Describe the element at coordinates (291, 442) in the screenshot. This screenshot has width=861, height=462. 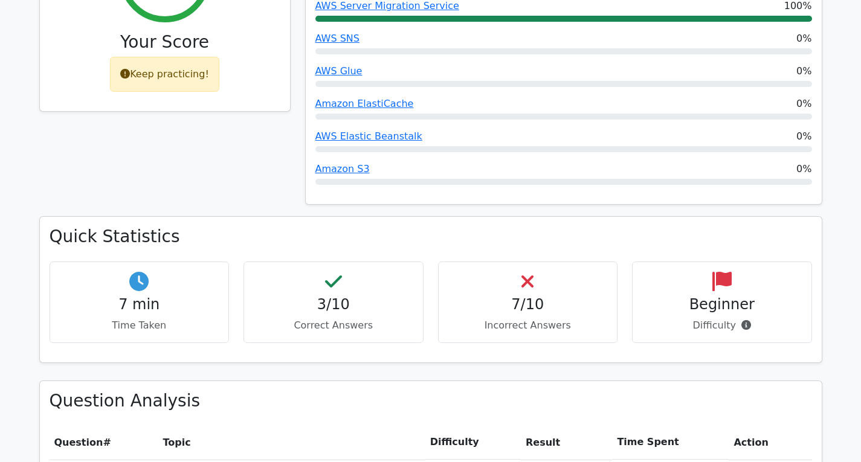
I see `th: Topic` at that location.